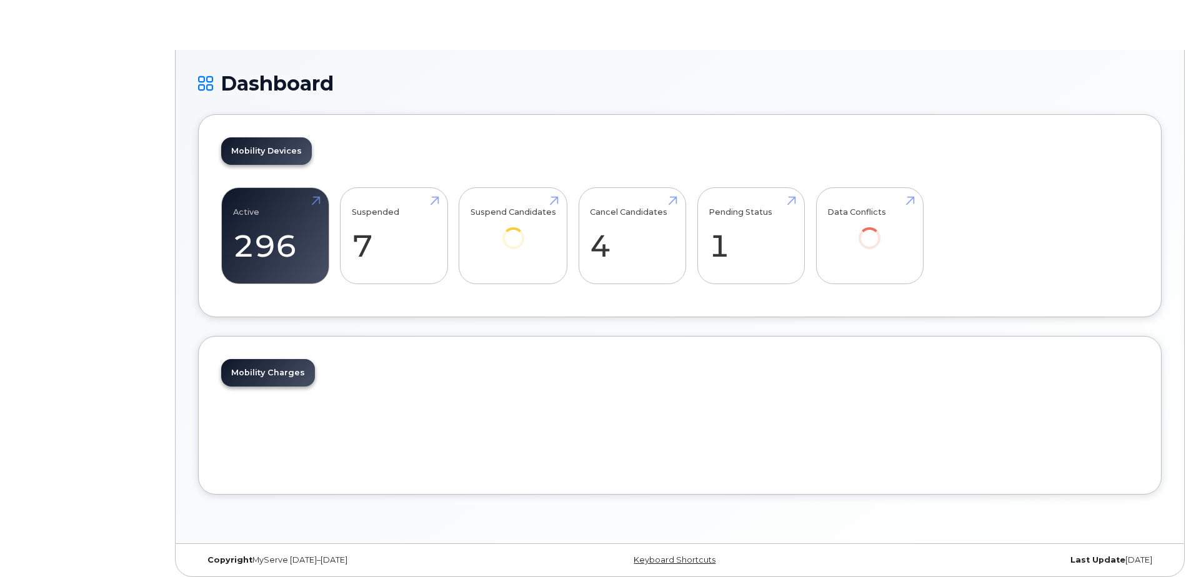 The height and width of the screenshot is (577, 1191). What do you see at coordinates (869, 231) in the screenshot?
I see `a: Data Conflicts` at bounding box center [869, 231].